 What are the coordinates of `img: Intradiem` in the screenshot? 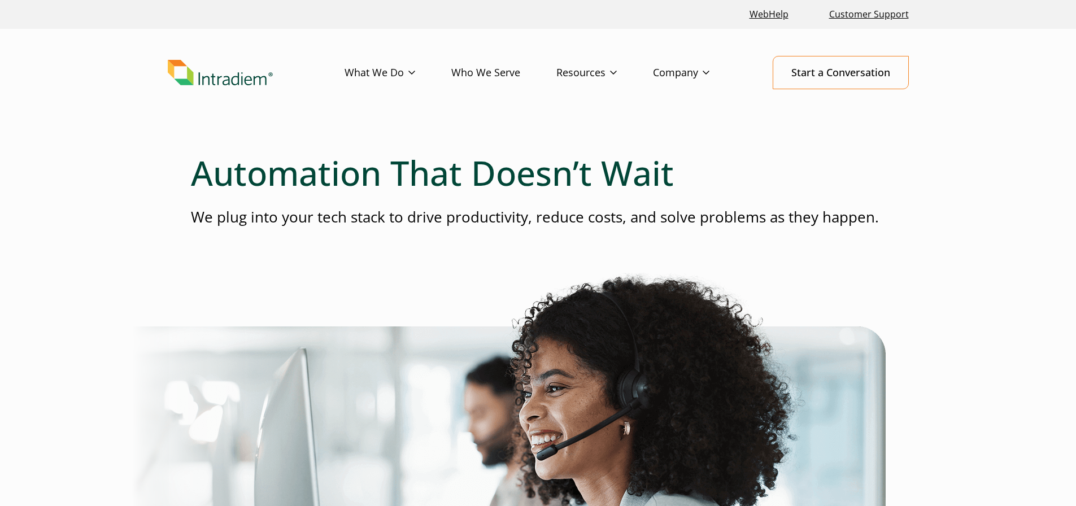 It's located at (220, 73).